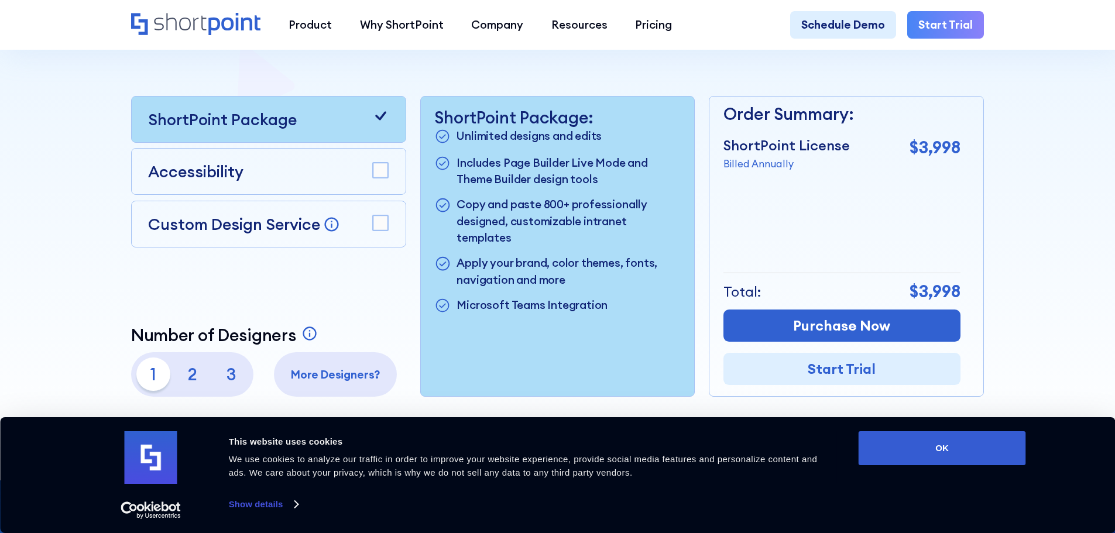  What do you see at coordinates (742, 292) in the screenshot?
I see `p: Total:` at bounding box center [742, 292].